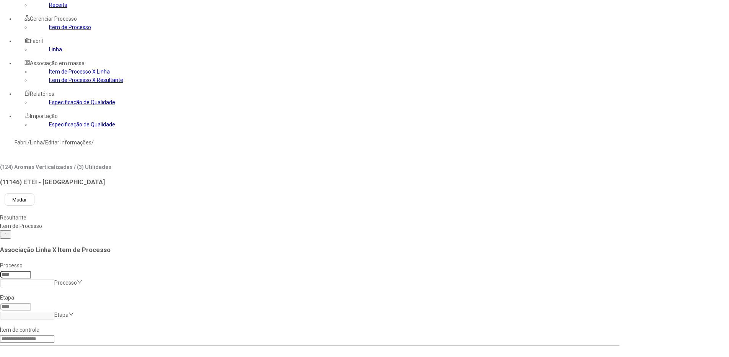 The width and height of the screenshot is (729, 357). What do you see at coordinates (42, 94) in the screenshot?
I see `span: Relatórios` at bounding box center [42, 94].